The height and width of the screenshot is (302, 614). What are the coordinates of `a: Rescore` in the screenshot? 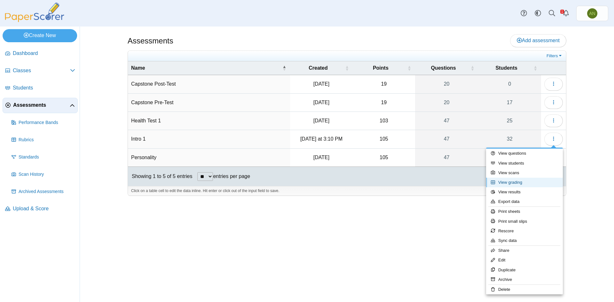 It's located at (525, 231).